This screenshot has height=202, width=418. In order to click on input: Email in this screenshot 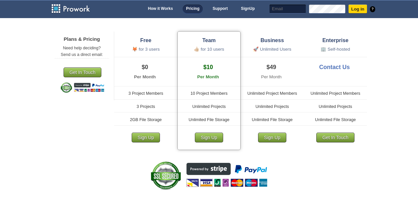, I will do `click(288, 9)`.